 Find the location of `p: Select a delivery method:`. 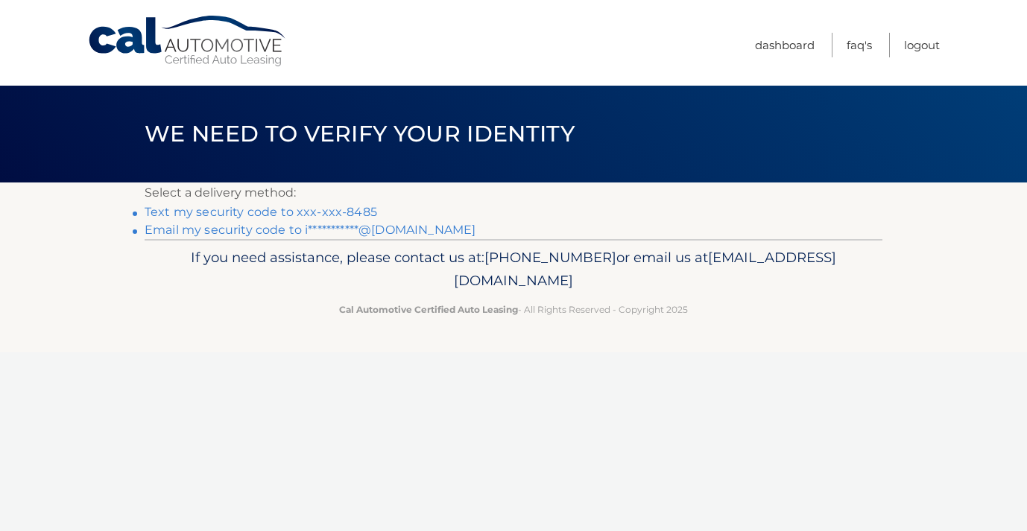

p: Select a delivery method: is located at coordinates (514, 193).